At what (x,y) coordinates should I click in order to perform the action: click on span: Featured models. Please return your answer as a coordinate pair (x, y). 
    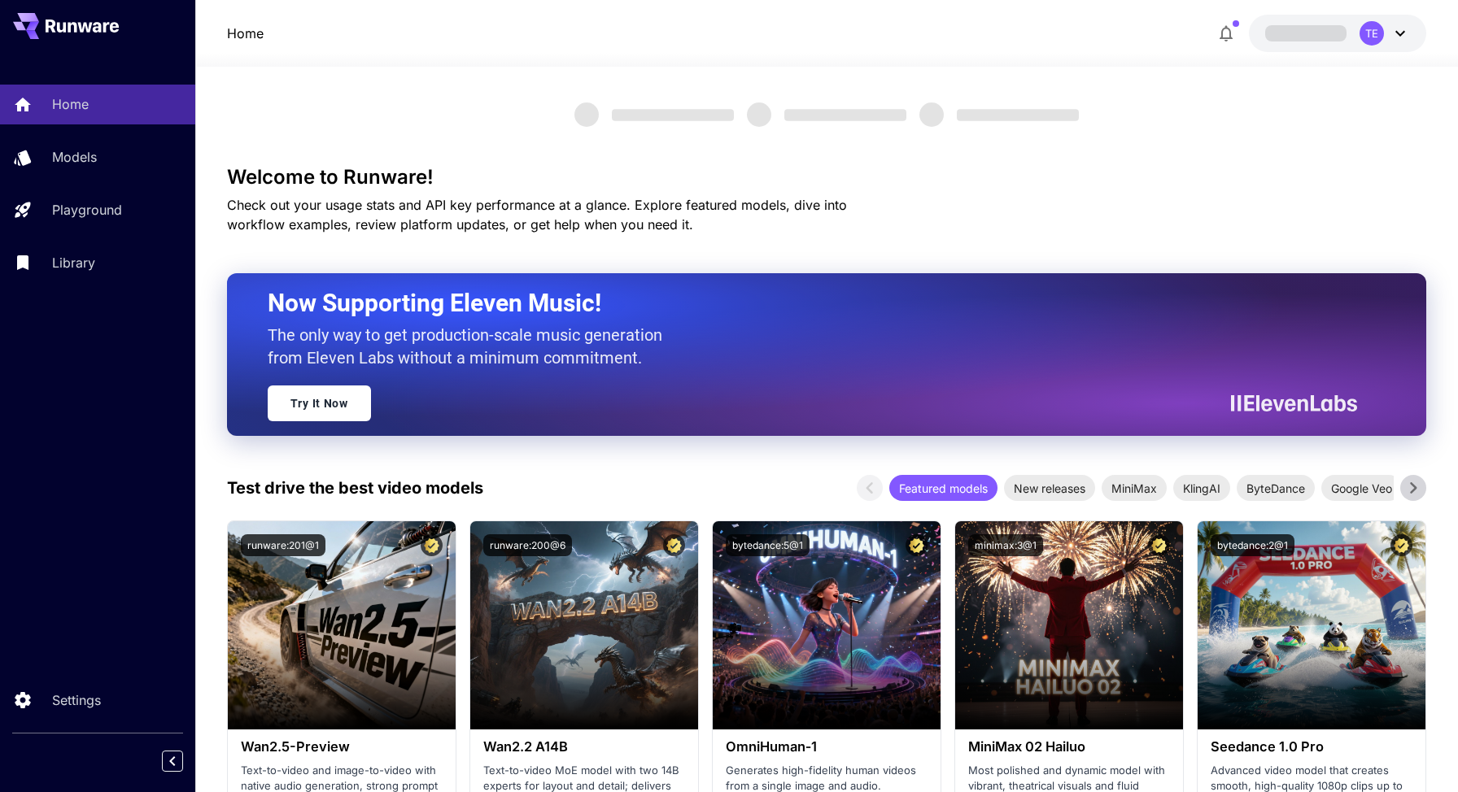
    Looking at the image, I should click on (943, 488).